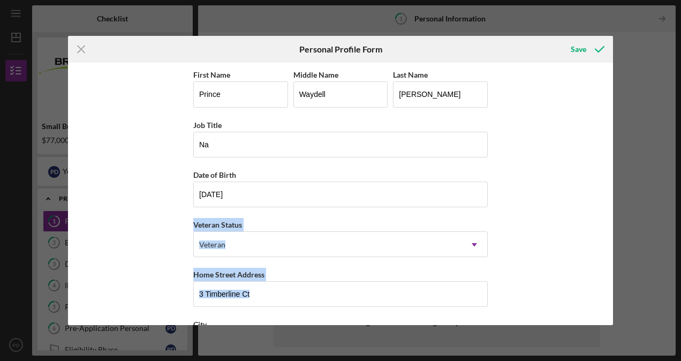 This screenshot has height=361, width=681. Describe the element at coordinates (200, 324) in the screenshot. I see `label: City` at that location.